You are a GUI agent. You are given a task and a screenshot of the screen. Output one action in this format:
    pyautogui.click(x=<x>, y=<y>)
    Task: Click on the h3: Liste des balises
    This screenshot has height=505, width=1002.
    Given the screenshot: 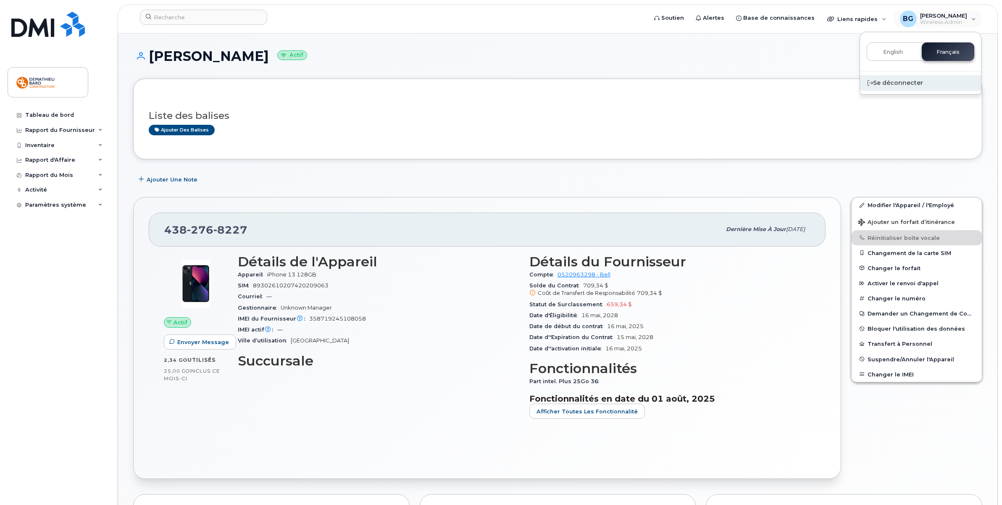 What is the action you would take?
    pyautogui.click(x=558, y=116)
    